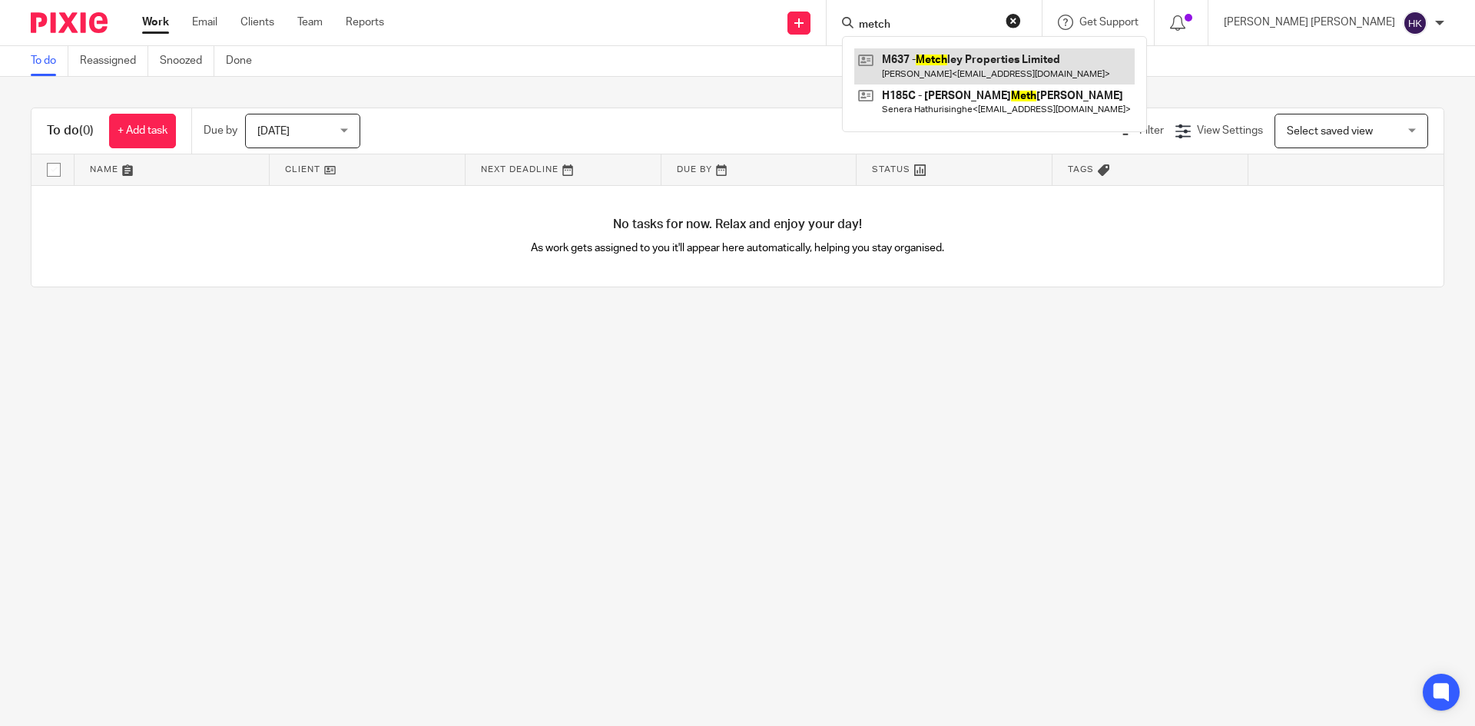 The width and height of the screenshot is (1475, 726). What do you see at coordinates (86, 131) in the screenshot?
I see `span: (0)` at bounding box center [86, 131].